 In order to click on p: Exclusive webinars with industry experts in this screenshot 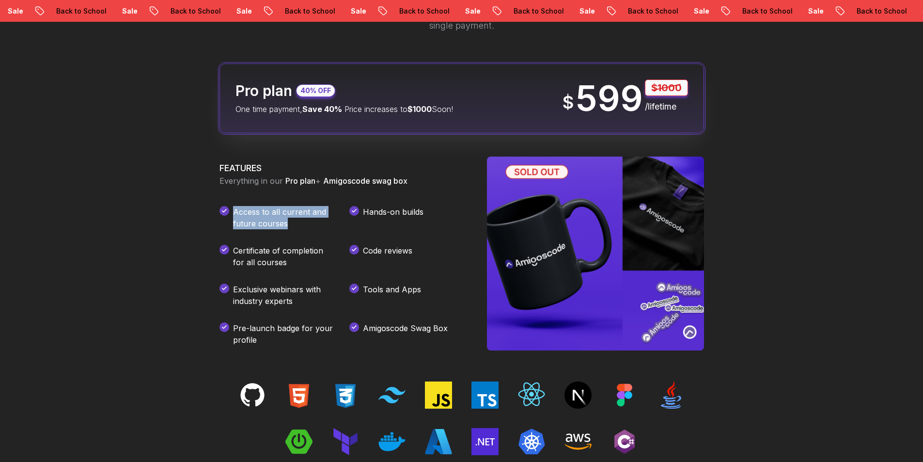, I will do `click(283, 295)`.